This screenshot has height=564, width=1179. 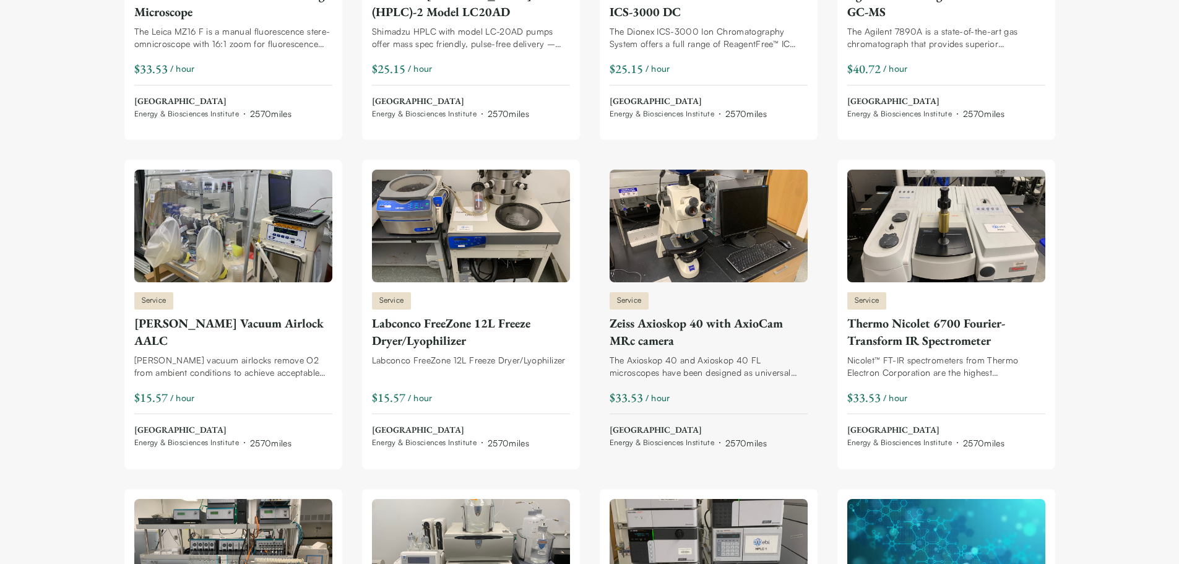 What do you see at coordinates (233, 38) in the screenshot?
I see `div: The Leica MZ16 F is a manual fluorescence stere-omnicroscope with 16:1 zoom for fluorescence appl...` at bounding box center [233, 38].